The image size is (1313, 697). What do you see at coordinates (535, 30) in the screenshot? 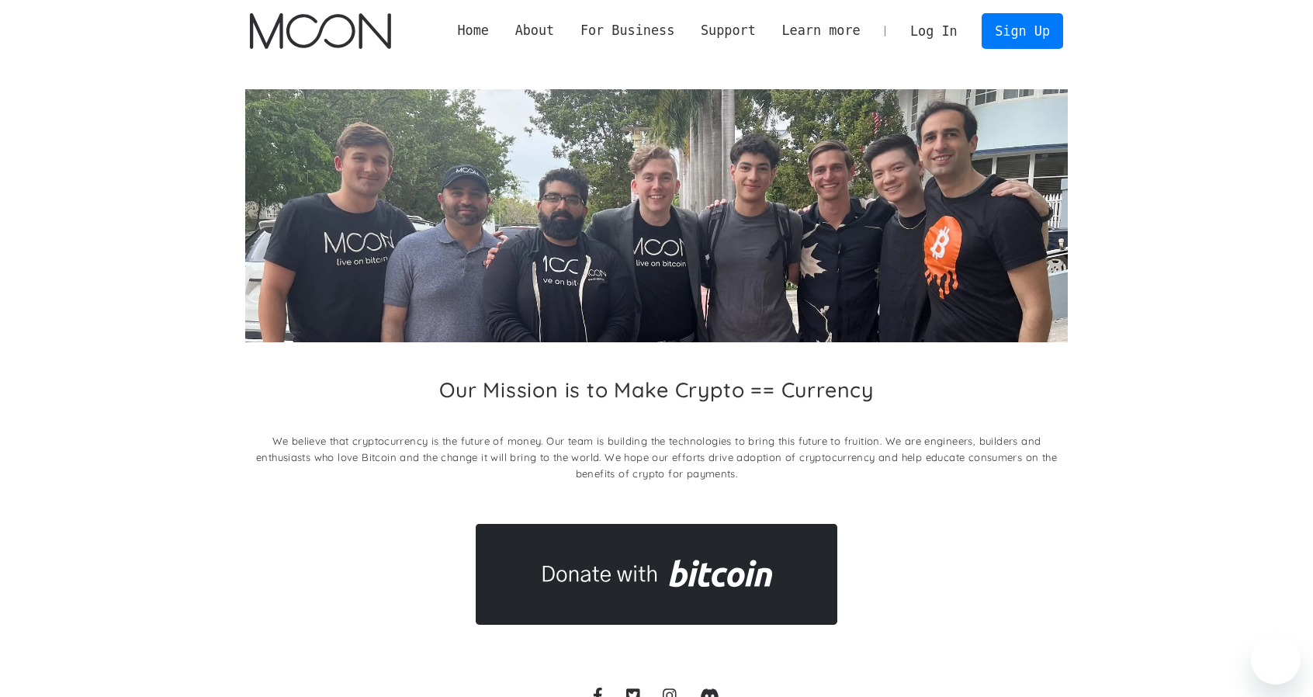
I see `div: About` at bounding box center [535, 30].